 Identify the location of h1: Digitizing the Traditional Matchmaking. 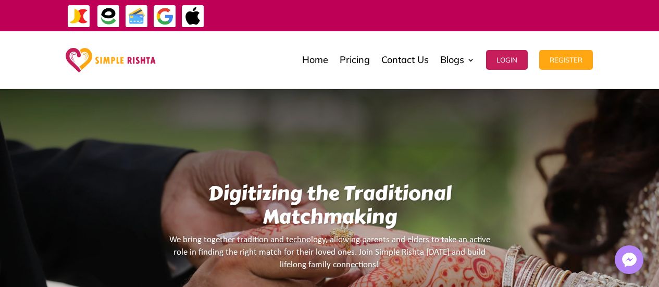
(329, 208).